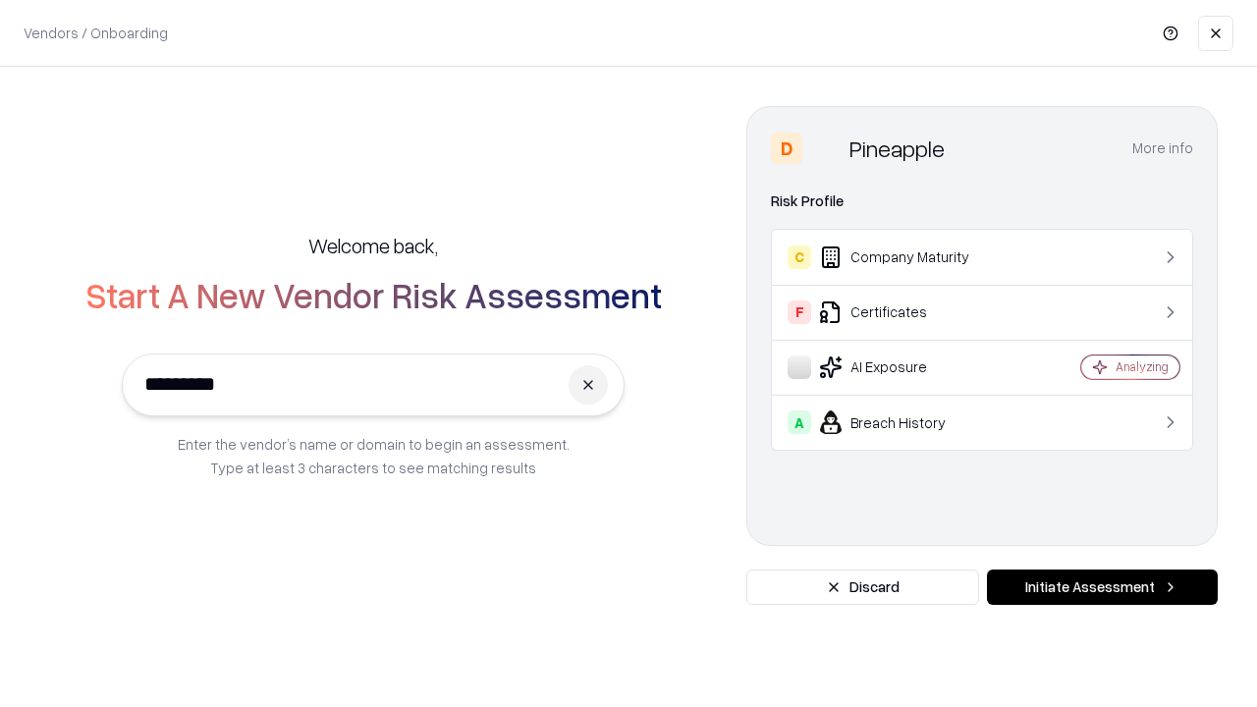 The height and width of the screenshot is (707, 1257). I want to click on div: A, so click(799, 422).